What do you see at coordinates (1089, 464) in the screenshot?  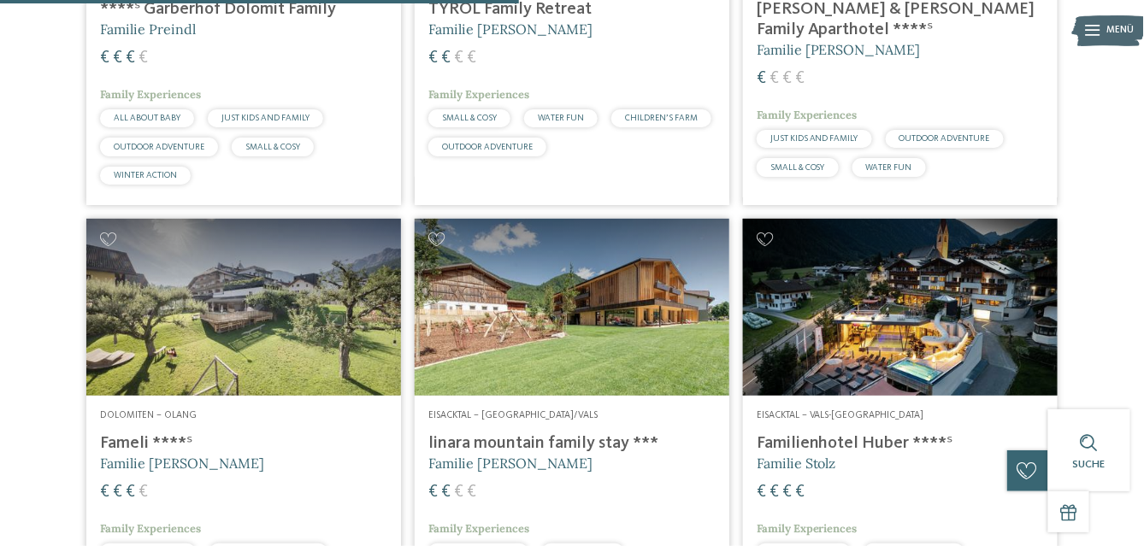 I see `span: Suche` at bounding box center [1089, 464].